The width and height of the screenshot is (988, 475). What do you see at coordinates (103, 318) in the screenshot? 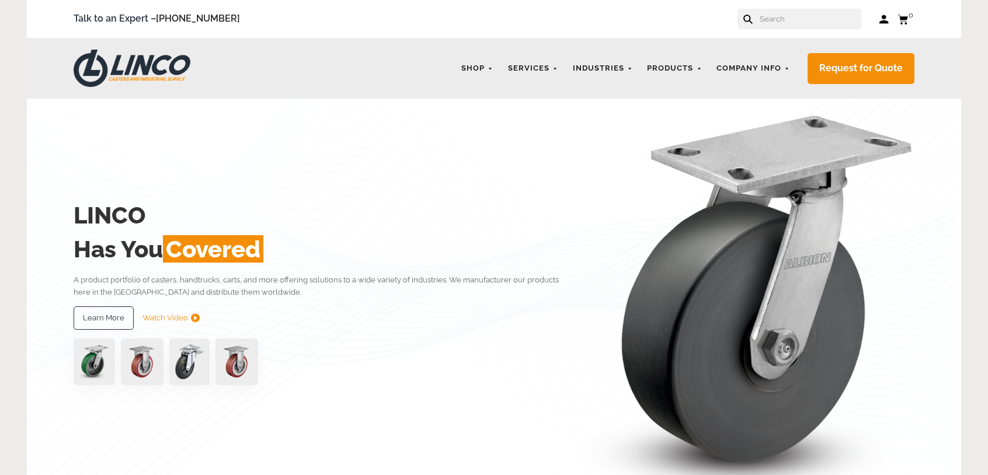
I see `a: Learn More` at bounding box center [103, 318].